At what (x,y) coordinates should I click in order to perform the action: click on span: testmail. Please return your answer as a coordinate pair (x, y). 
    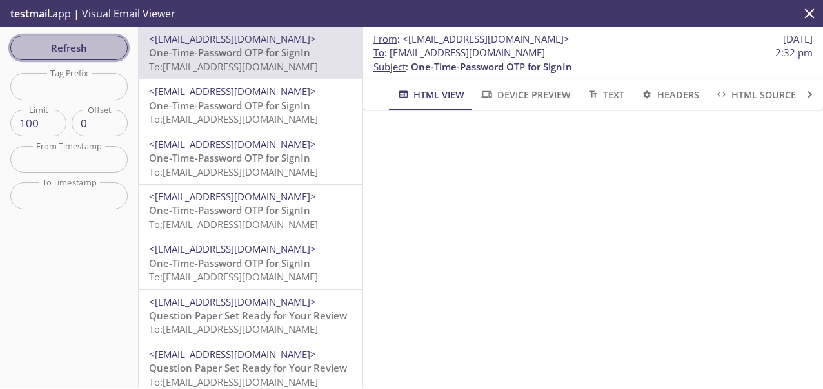
    Looking at the image, I should click on (30, 14).